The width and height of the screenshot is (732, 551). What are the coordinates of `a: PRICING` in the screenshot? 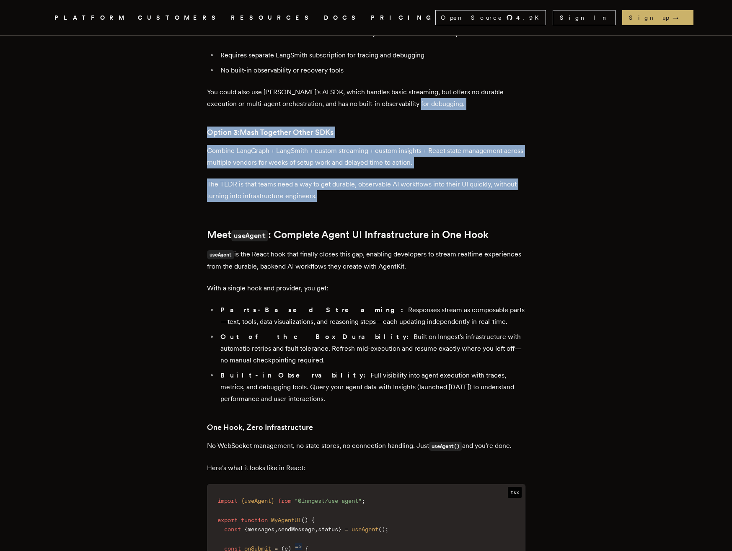 It's located at (403, 18).